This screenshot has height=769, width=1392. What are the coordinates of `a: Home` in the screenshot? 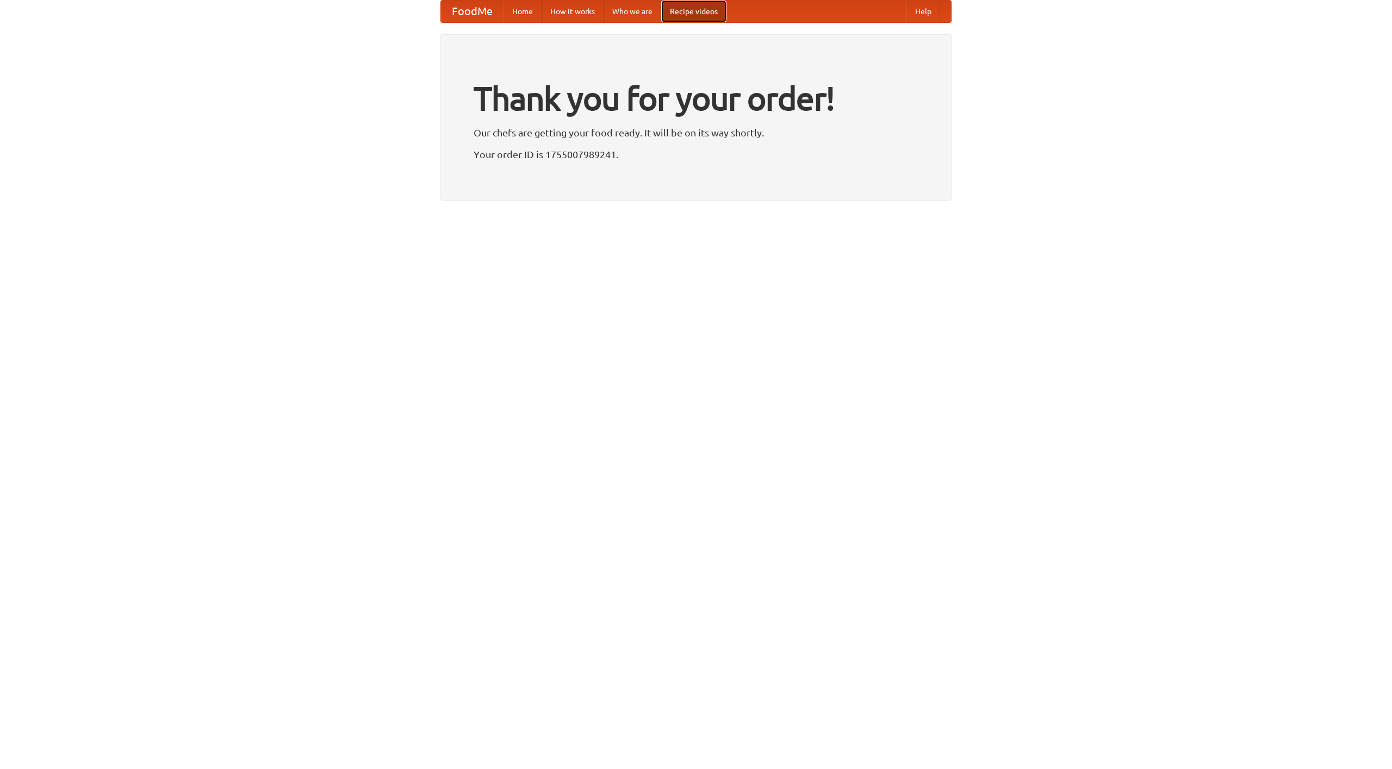 It's located at (522, 11).